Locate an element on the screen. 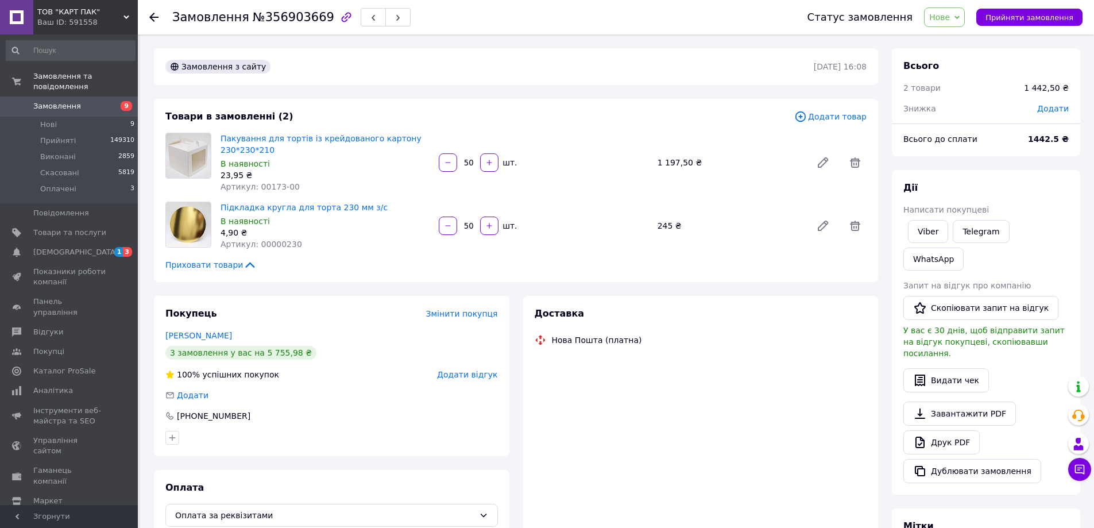 Image resolution: width=1094 pixels, height=528 pixels. a: Друк PDF is located at coordinates (941, 442).